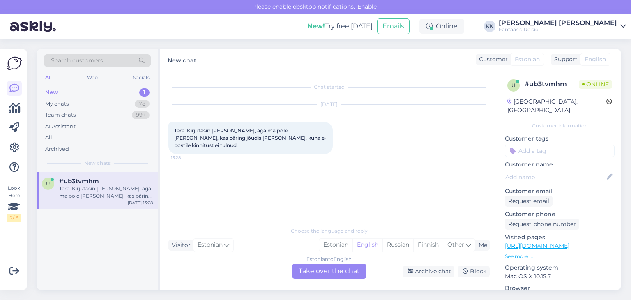 The width and height of the screenshot is (631, 300). Describe the element at coordinates (398, 245) in the screenshot. I see `div: Russian` at that location.